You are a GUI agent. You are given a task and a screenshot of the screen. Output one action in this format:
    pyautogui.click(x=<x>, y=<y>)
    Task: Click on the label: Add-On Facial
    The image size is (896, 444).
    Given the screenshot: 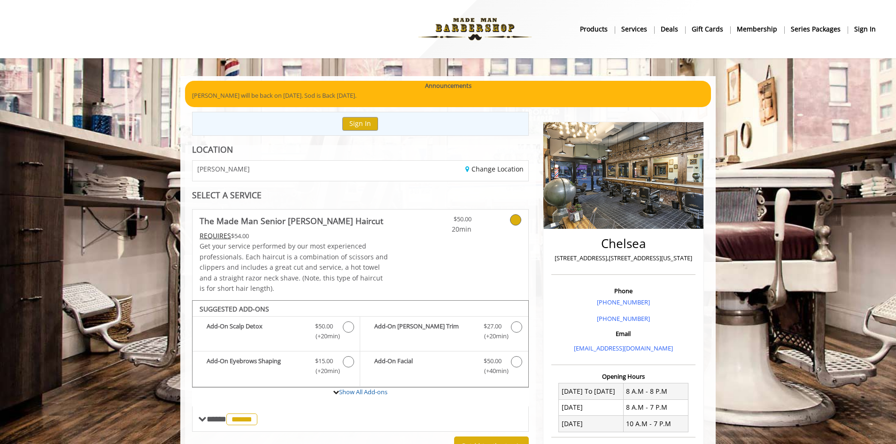 What is the action you would take?
    pyautogui.click(x=444, y=367)
    